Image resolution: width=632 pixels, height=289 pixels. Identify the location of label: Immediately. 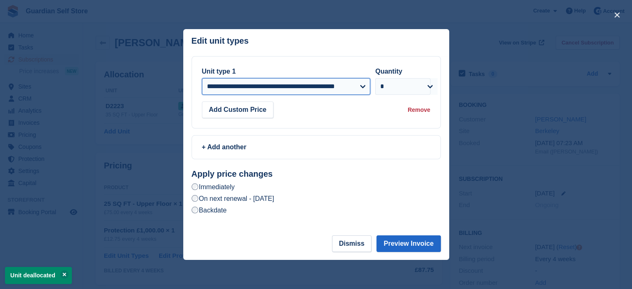
(213, 187).